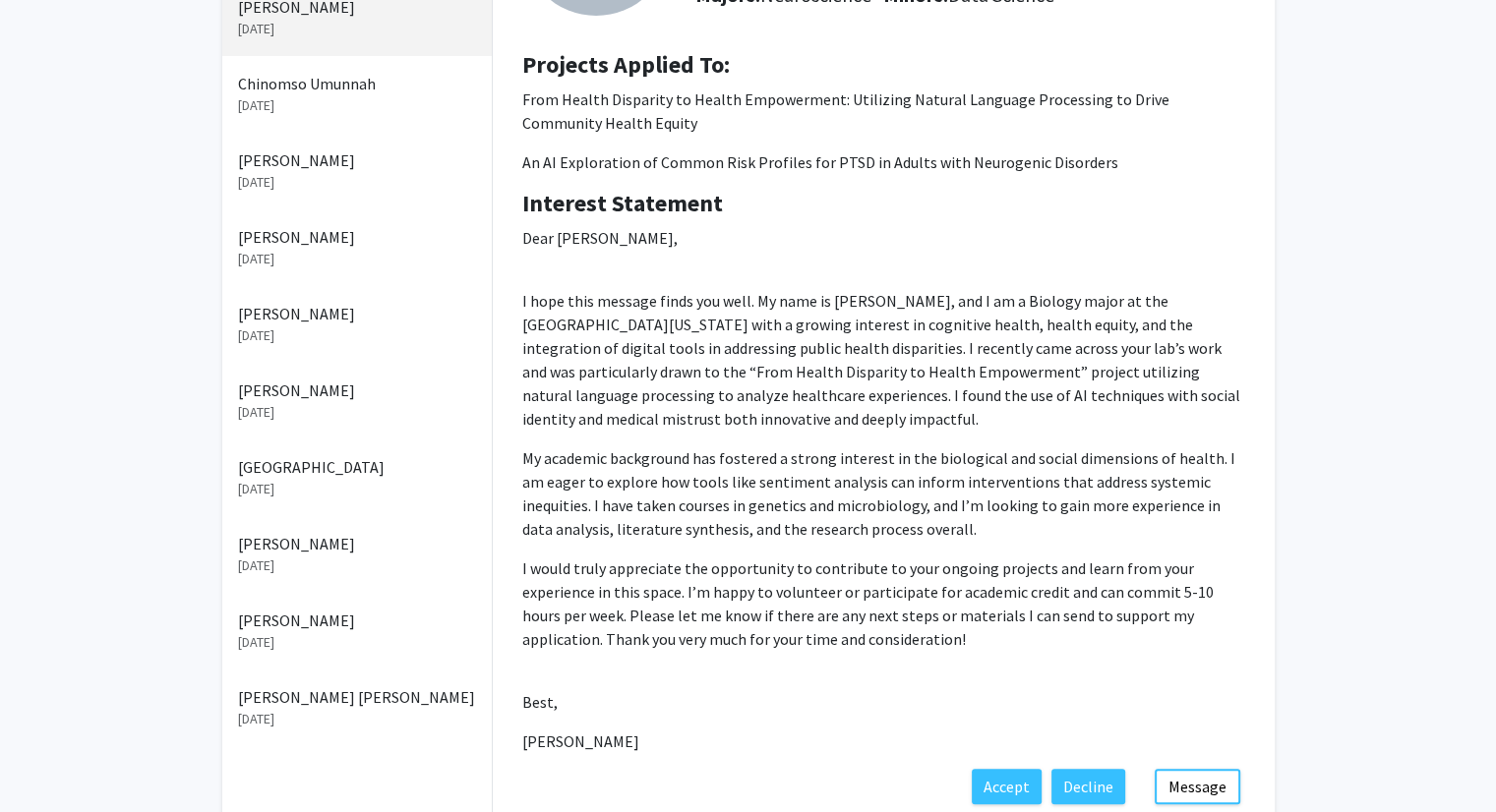 Image resolution: width=1496 pixels, height=812 pixels. I want to click on p: Chinomso Umunnah, so click(357, 84).